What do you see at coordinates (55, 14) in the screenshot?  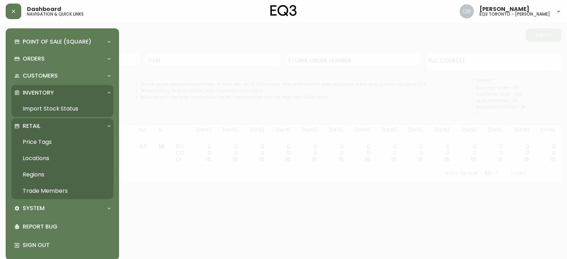 I see `h5: navigation & quick links` at bounding box center [55, 14].